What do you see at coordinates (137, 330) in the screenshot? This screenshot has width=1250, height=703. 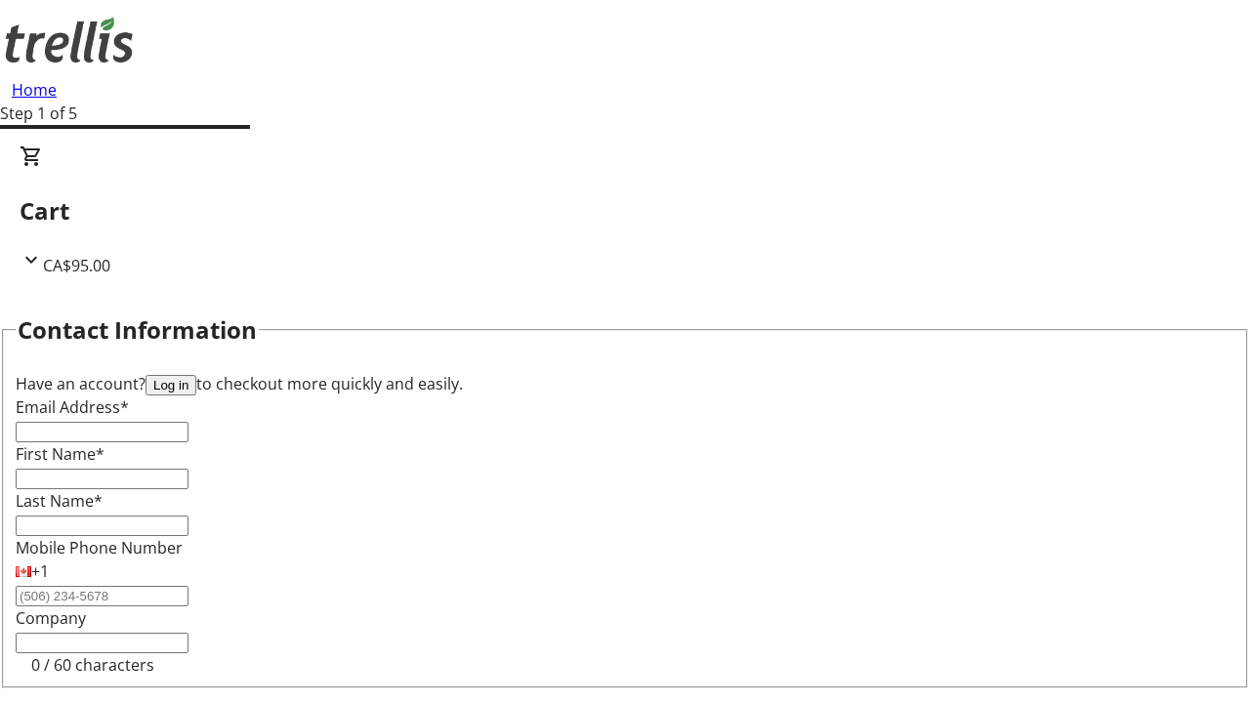 I see `h2: Contact Information` at bounding box center [137, 330].